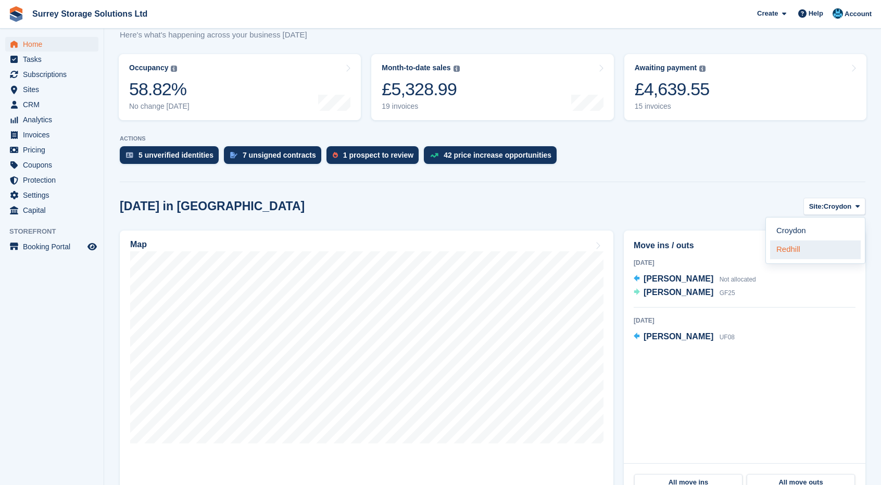 The height and width of the screenshot is (485, 881). Describe the element at coordinates (54, 44) in the screenshot. I see `span: Home` at that location.